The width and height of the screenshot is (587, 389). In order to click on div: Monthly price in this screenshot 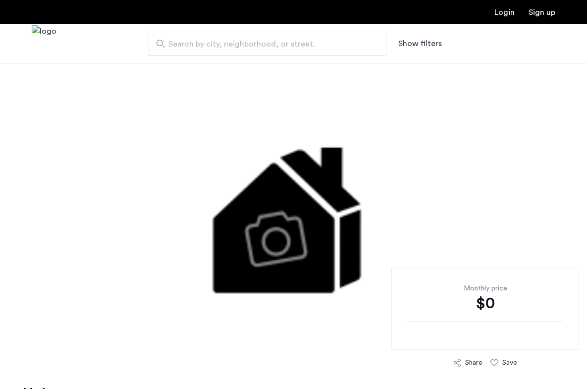, I will do `click(485, 288)`.